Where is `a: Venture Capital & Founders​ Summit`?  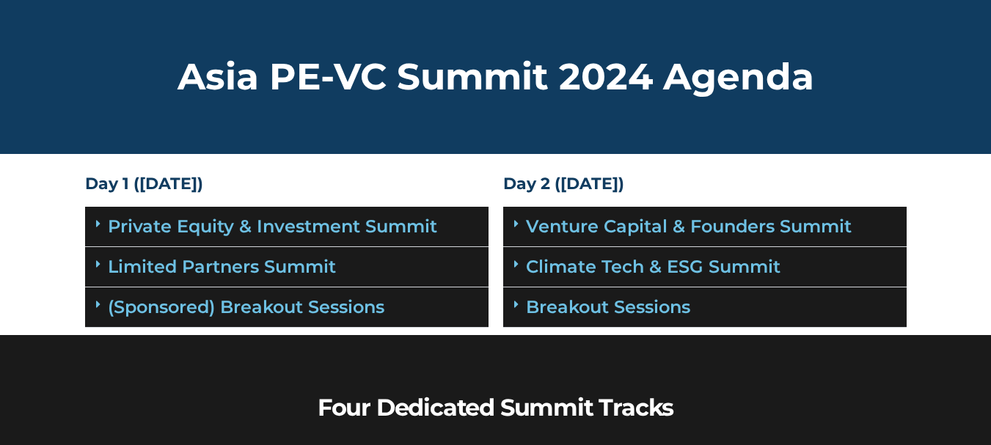 a: Venture Capital & Founders​ Summit is located at coordinates (688, 226).